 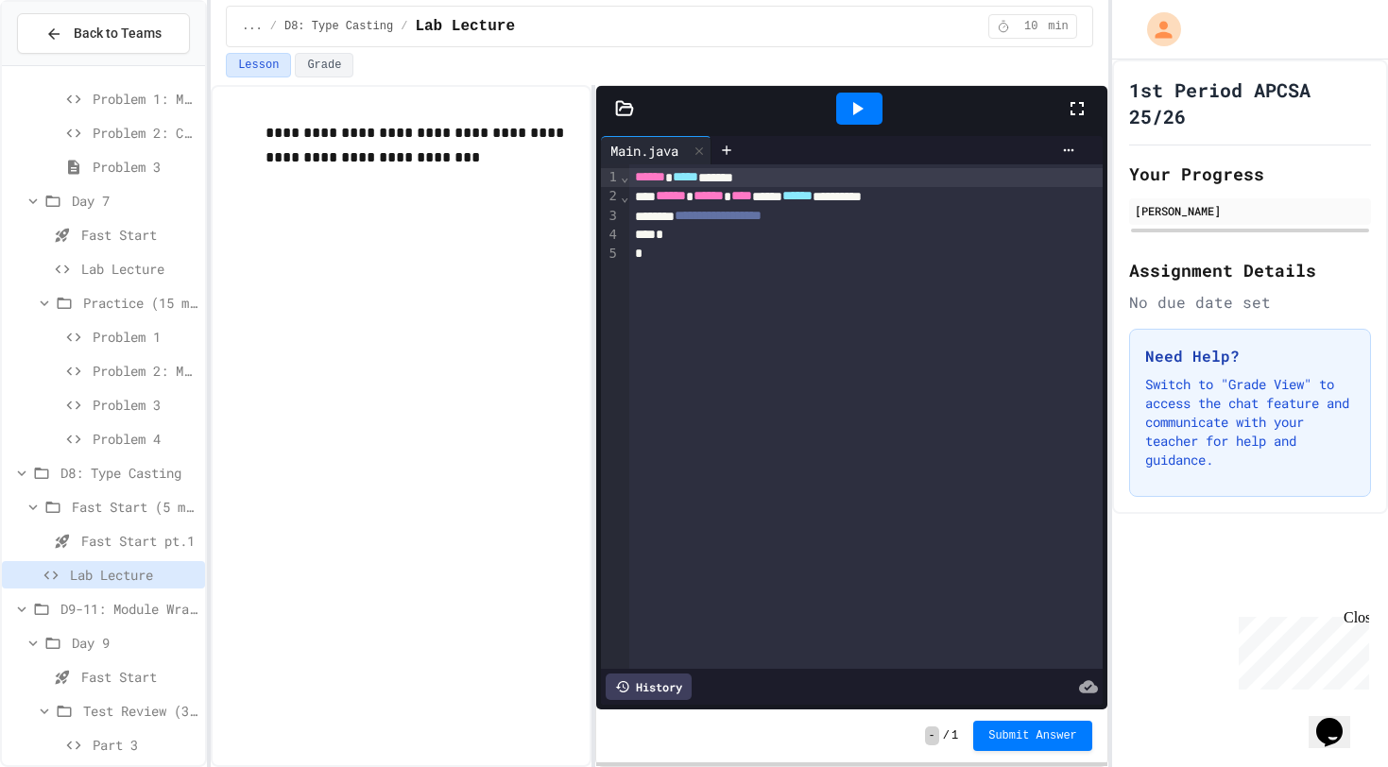 I want to click on span: Problem 2: Crew Roster, so click(x=145, y=132).